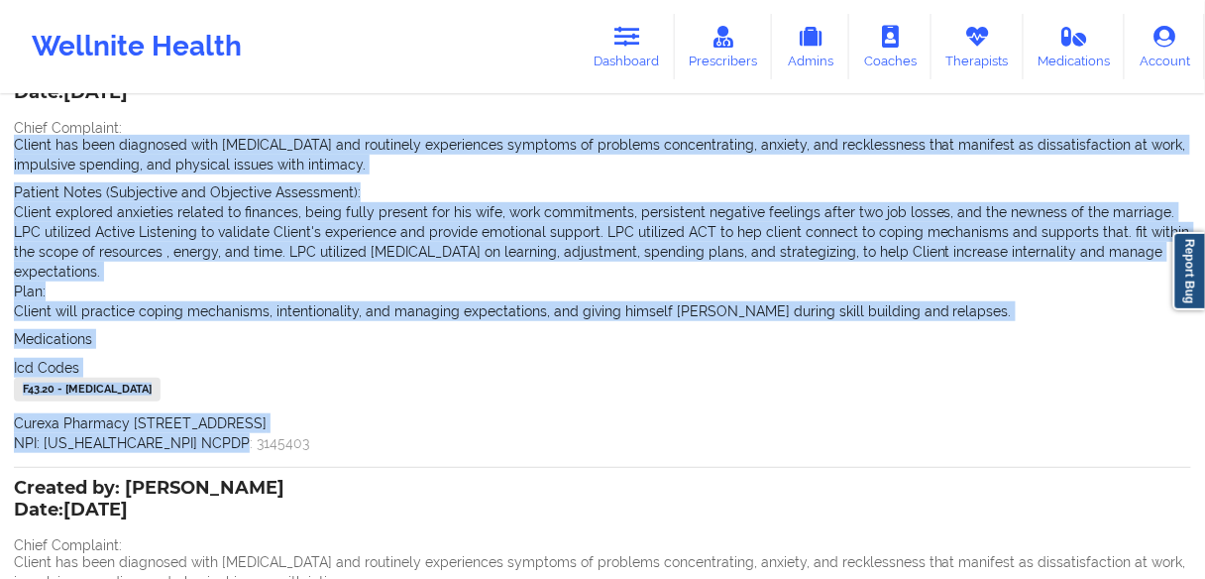 The width and height of the screenshot is (1205, 579). Describe the element at coordinates (1189, 270) in the screenshot. I see `a: Report Bug` at that location.